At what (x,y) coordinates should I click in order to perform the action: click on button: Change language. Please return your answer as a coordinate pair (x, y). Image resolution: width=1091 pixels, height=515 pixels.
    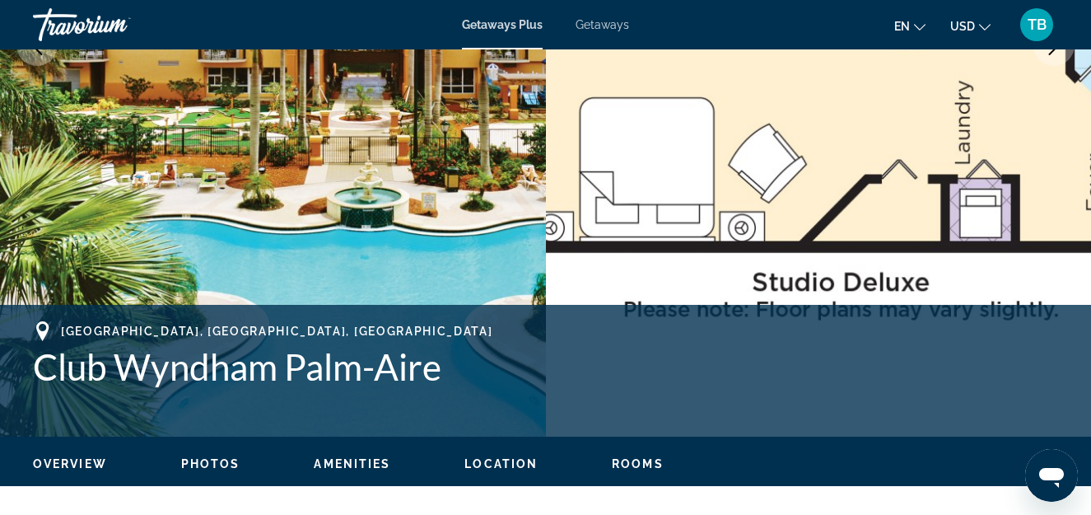
    Looking at the image, I should click on (910, 26).